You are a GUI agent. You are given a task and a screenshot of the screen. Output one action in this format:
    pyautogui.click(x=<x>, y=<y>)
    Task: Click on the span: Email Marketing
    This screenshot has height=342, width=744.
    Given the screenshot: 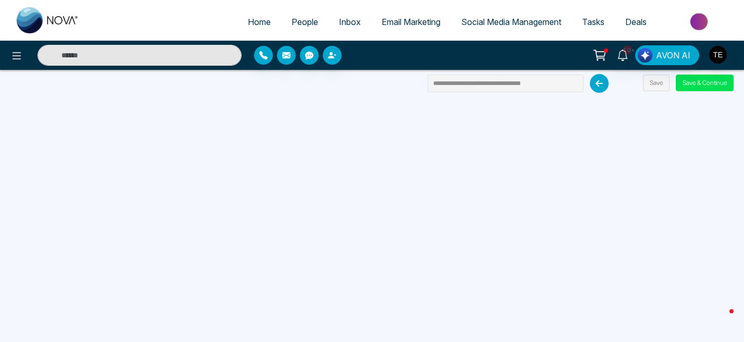 What is the action you would take?
    pyautogui.click(x=411, y=22)
    